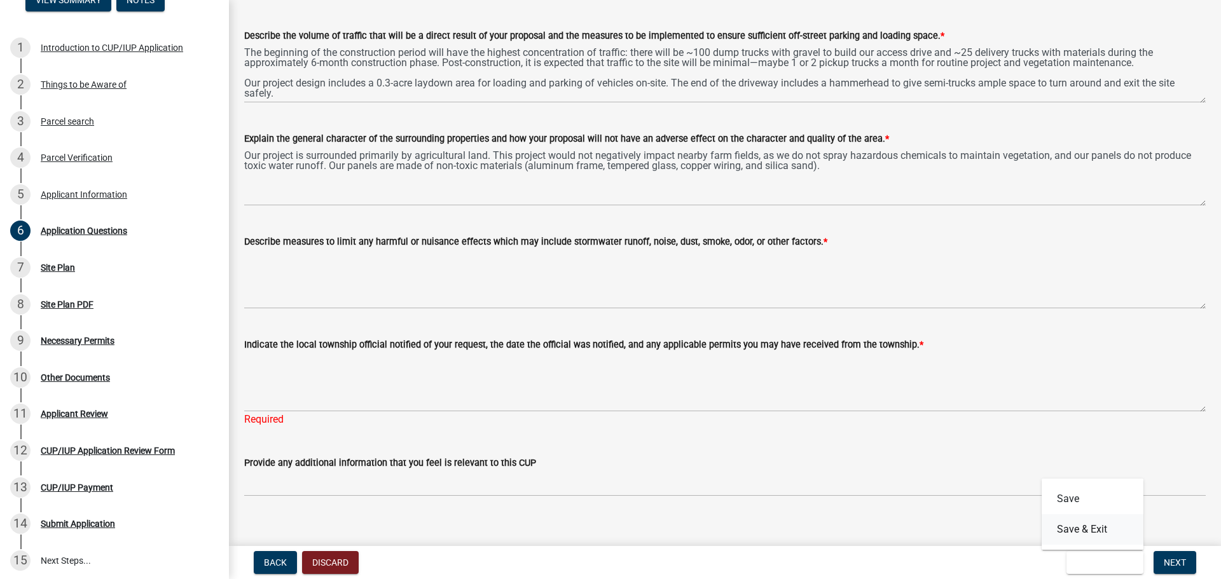  Describe the element at coordinates (84, 231) in the screenshot. I see `div: Application Questions` at that location.